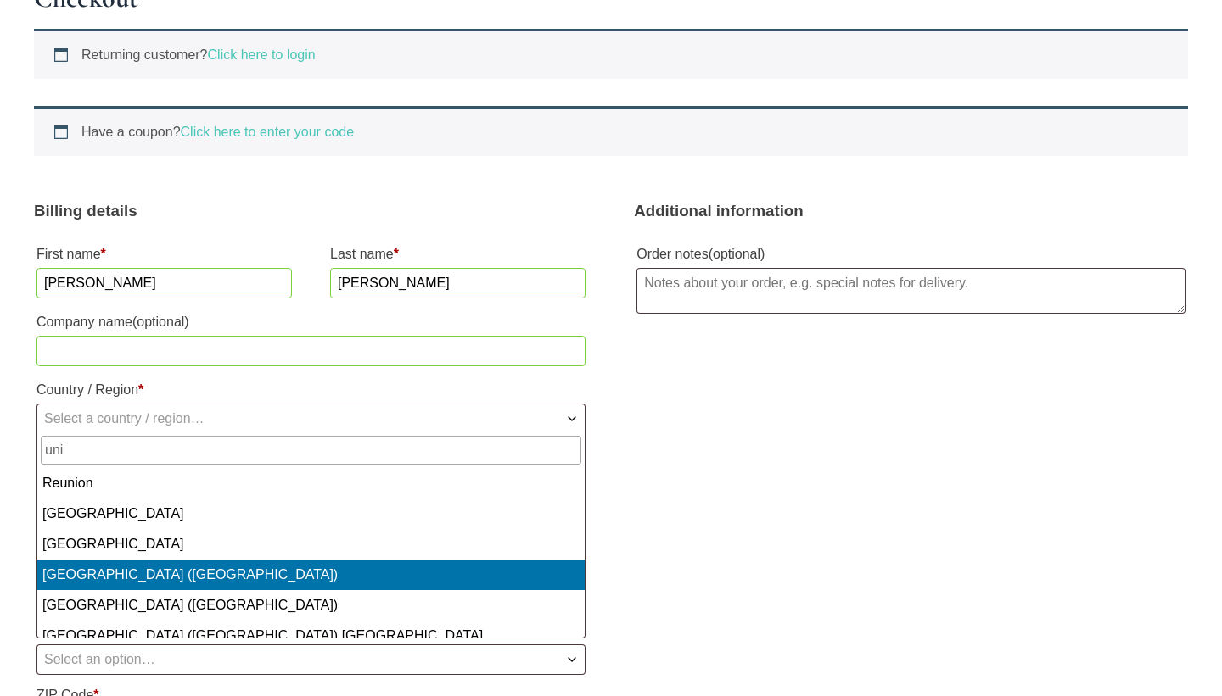 The width and height of the screenshot is (1222, 696). I want to click on div: Returning customer?, so click(611, 53).